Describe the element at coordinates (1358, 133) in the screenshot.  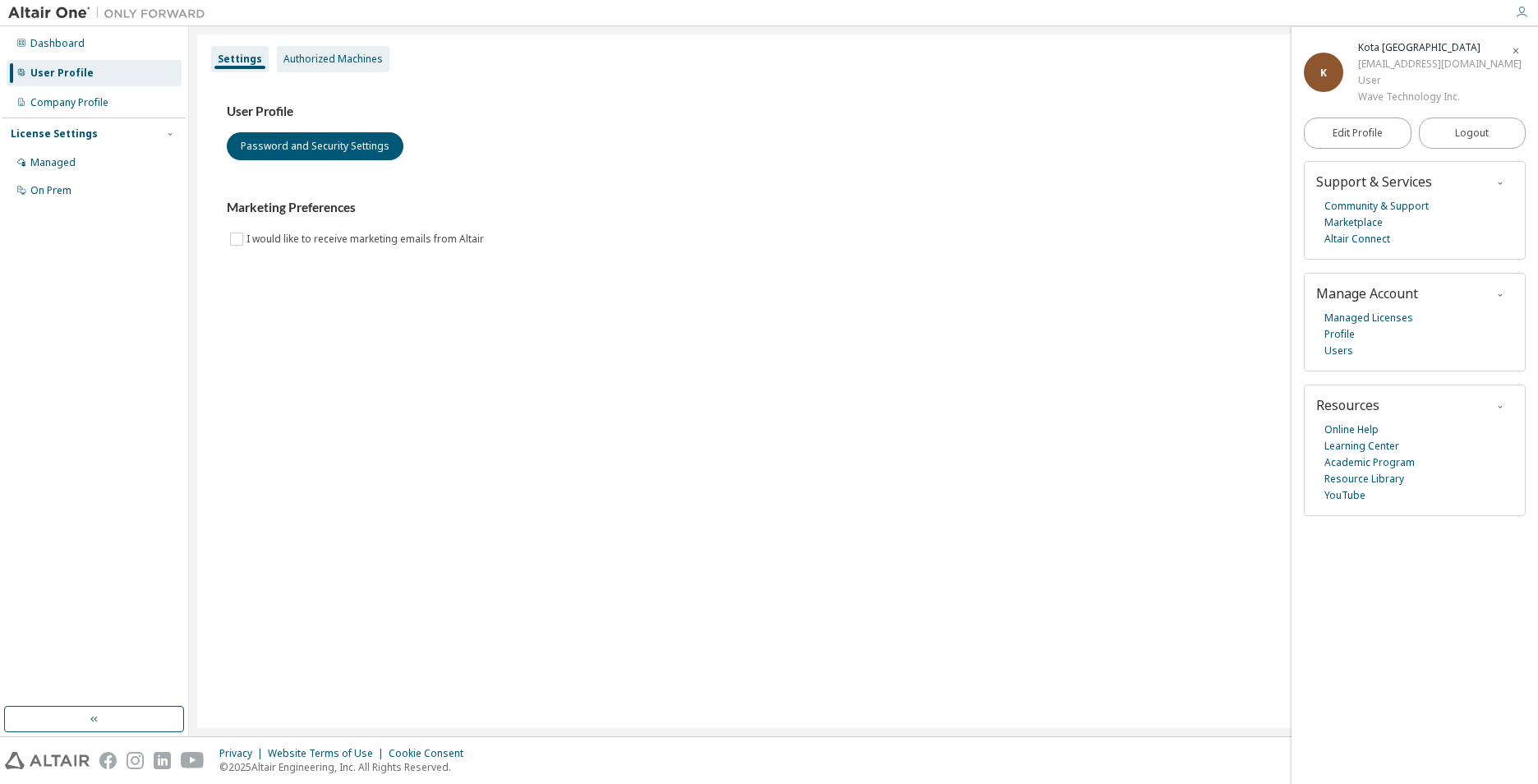
I see `span: Edit Profile` at that location.